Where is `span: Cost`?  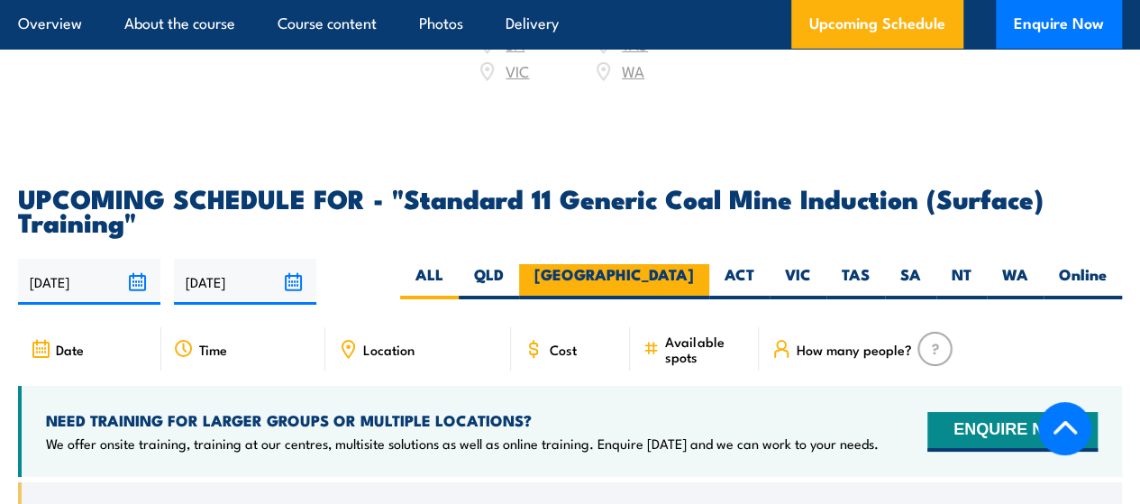 span: Cost is located at coordinates (562, 349).